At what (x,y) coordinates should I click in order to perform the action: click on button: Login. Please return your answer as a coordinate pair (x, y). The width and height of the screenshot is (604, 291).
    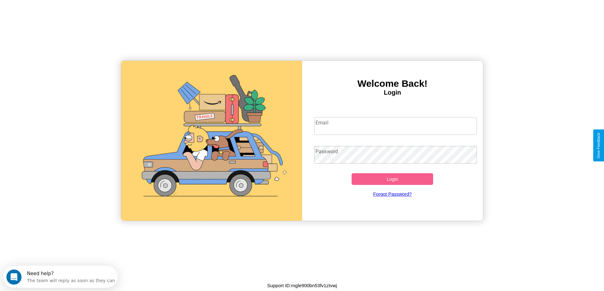
    Looking at the image, I should click on (392, 179).